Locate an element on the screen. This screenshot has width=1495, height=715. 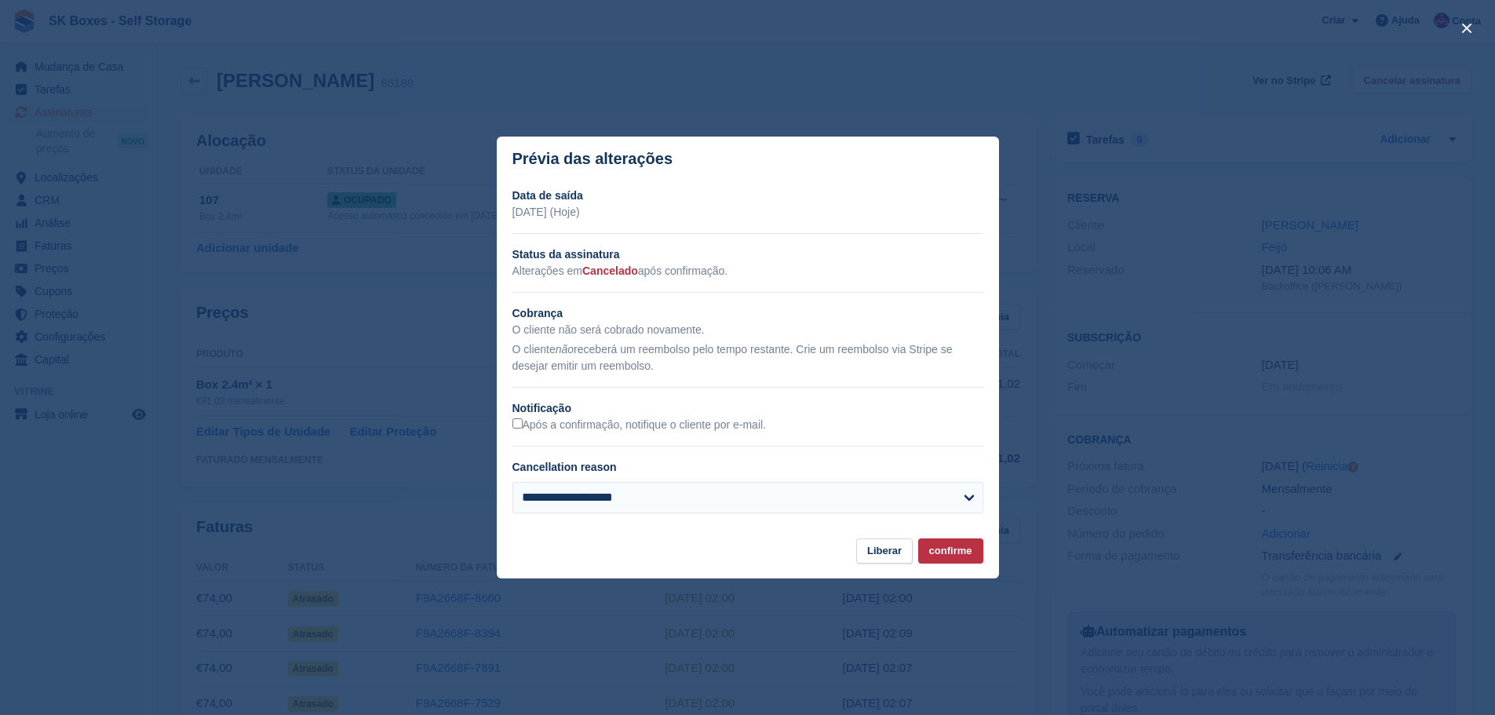
label: Após a confirmação, notifique o cliente por e-mail. is located at coordinates (639, 425).